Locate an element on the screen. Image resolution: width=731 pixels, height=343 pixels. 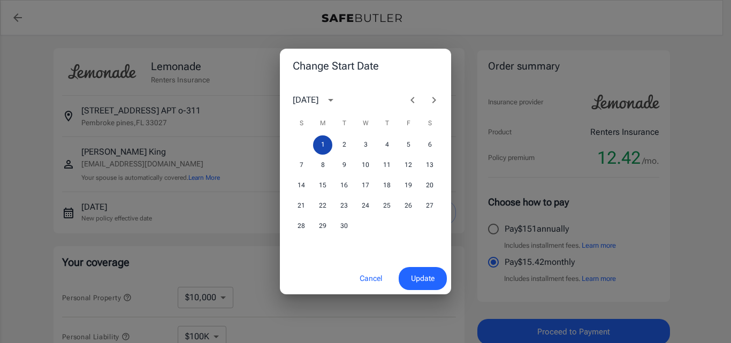
button: 27 is located at coordinates (430, 206).